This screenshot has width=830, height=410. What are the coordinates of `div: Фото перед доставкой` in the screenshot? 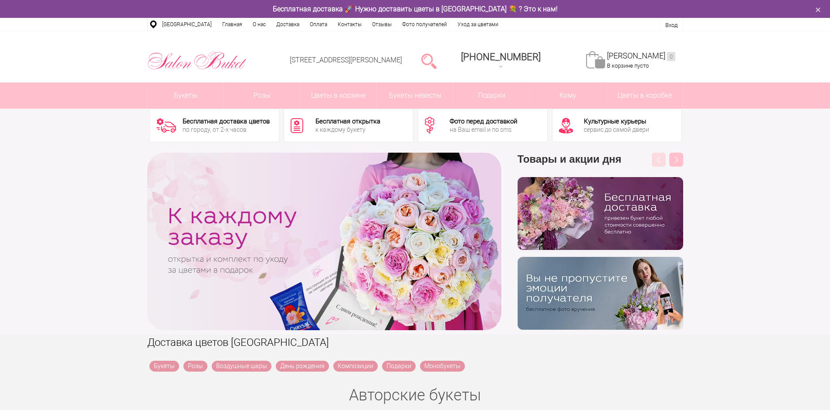 It's located at (483, 121).